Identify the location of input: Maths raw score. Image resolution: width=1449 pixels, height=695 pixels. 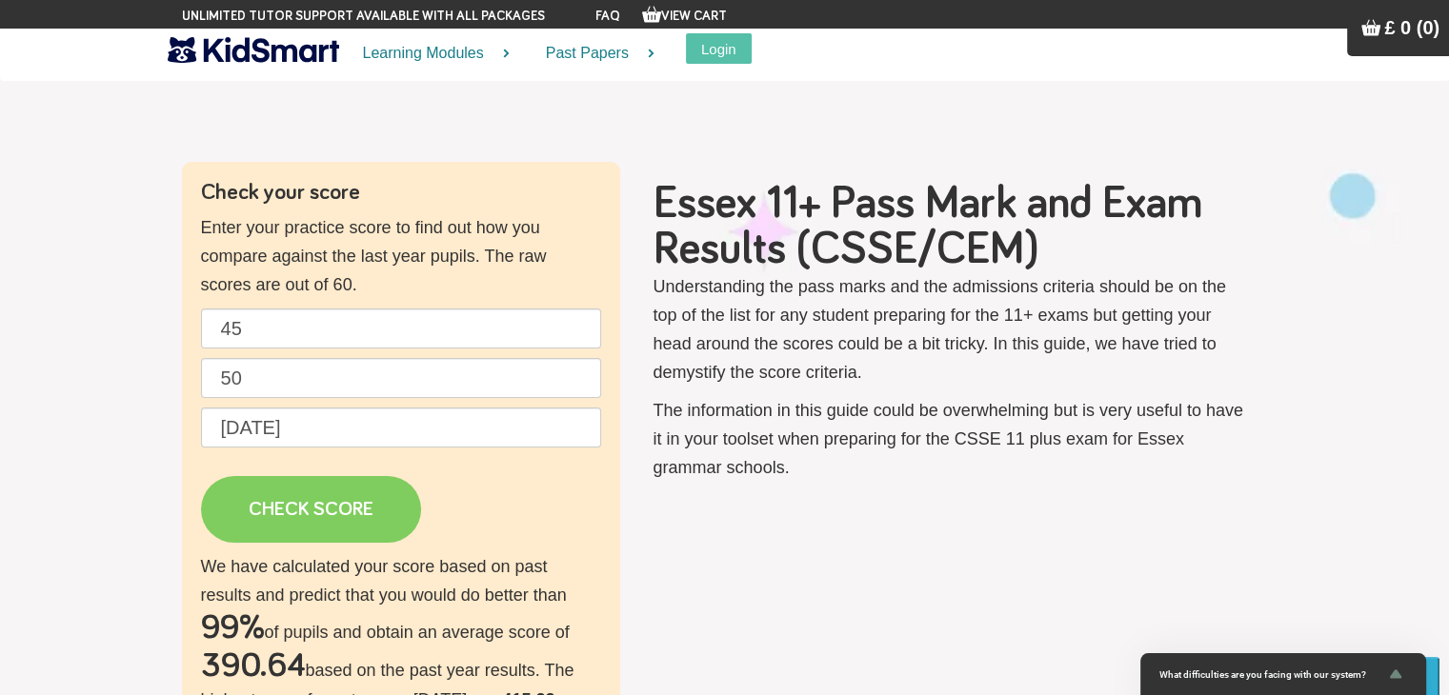
(401, 378).